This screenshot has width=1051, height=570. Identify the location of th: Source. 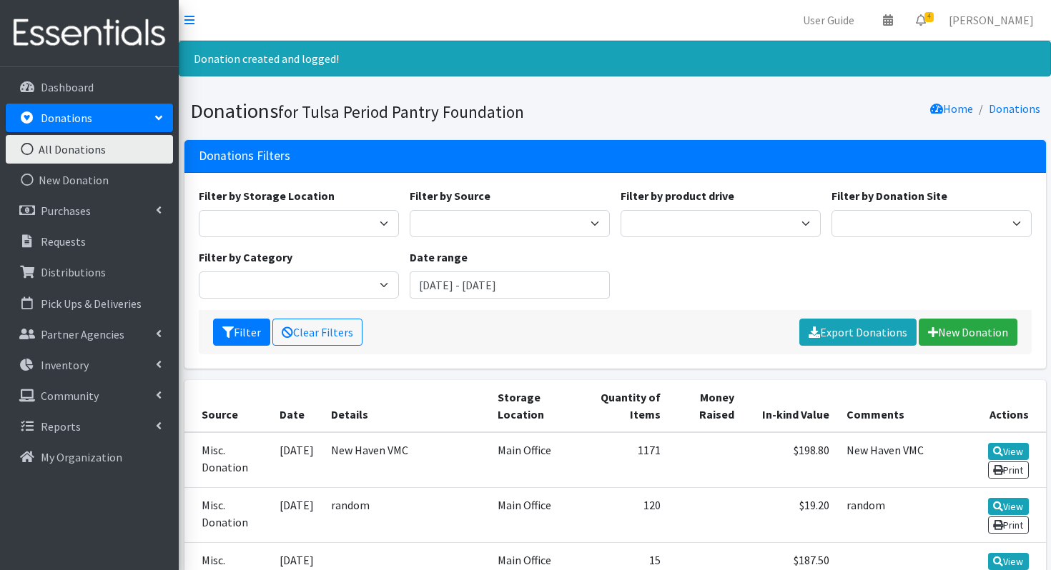
(228, 406).